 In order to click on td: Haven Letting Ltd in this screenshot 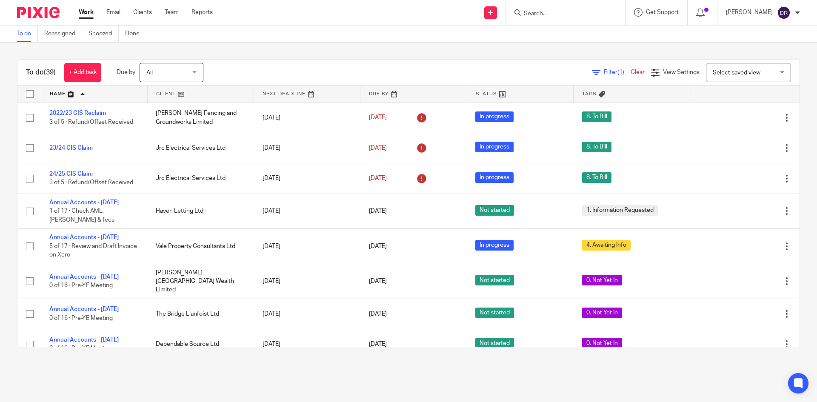, I will do `click(201, 211)`.